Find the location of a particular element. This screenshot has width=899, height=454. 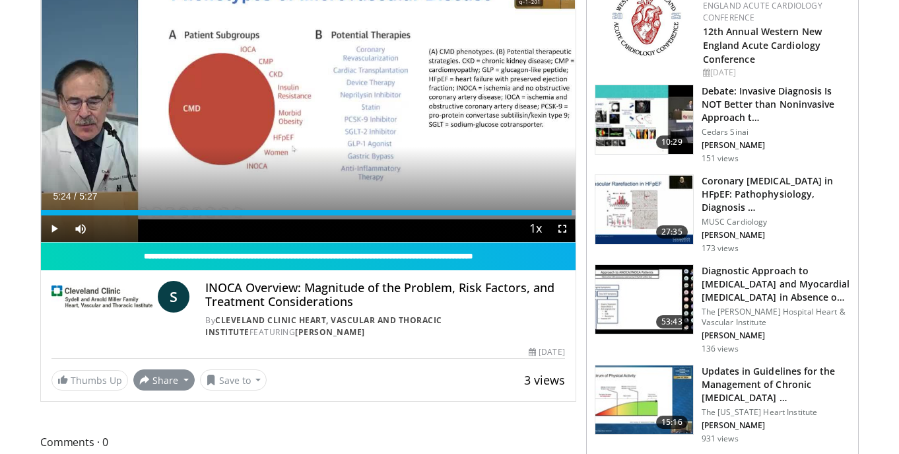

p: 173 views is located at coordinates (720, 248).